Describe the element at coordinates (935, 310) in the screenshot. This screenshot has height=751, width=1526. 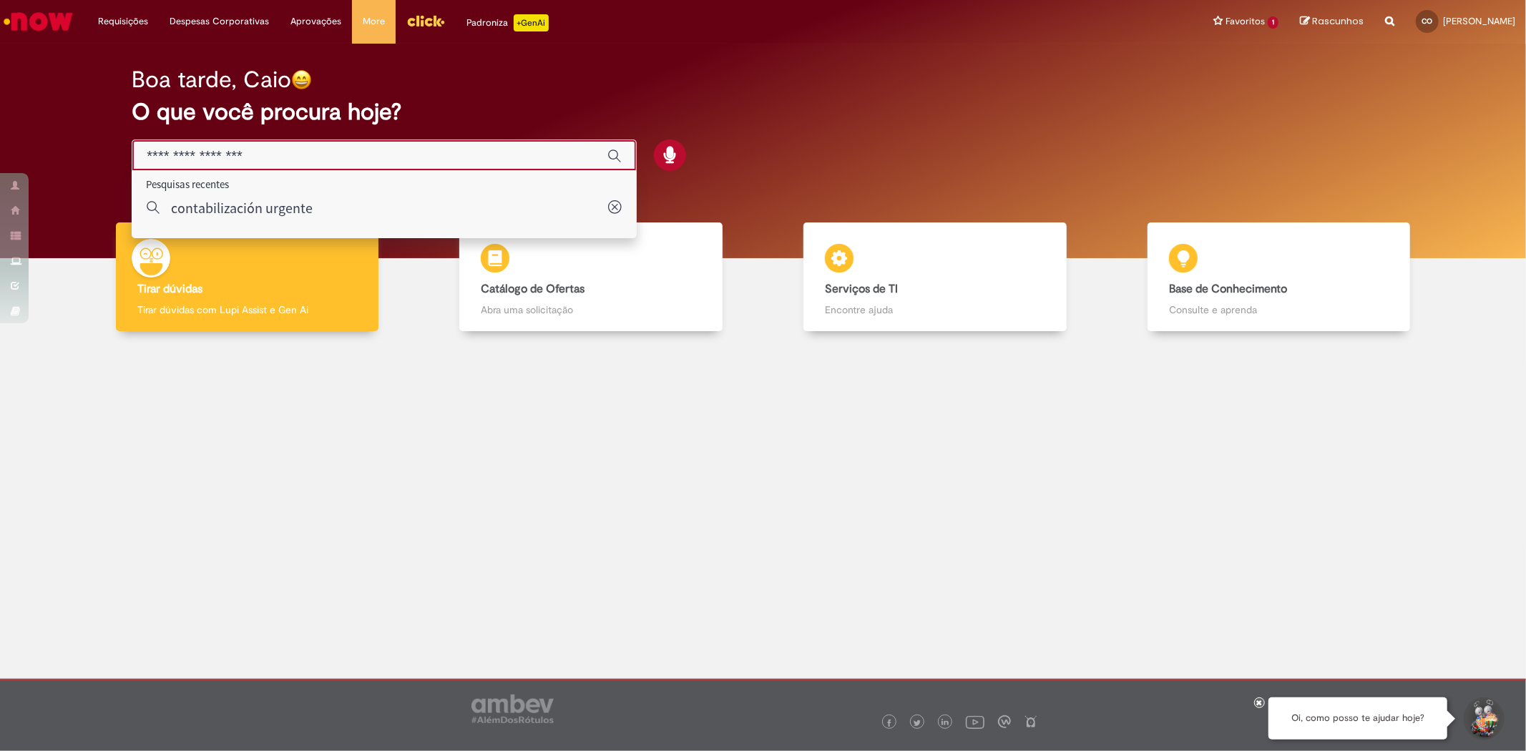
I see `p: Encontre ajuda` at that location.